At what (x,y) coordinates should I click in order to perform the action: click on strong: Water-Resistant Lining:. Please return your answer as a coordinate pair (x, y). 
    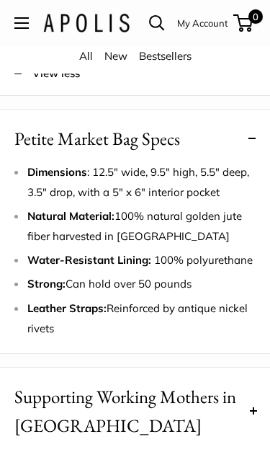
    Looking at the image, I should click on (91, 260).